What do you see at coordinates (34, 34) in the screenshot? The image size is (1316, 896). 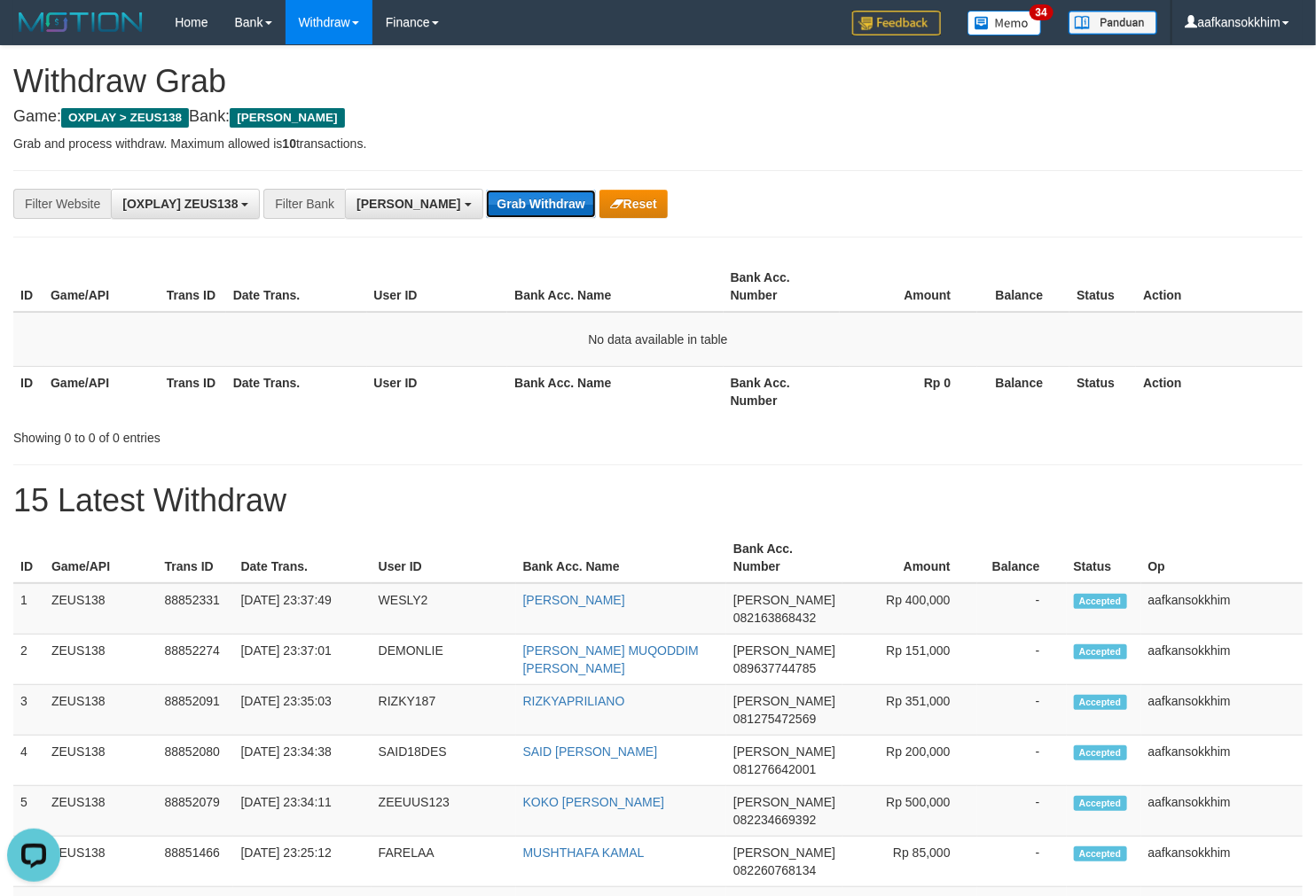 I see `button: Open LiveChat chat widget` at bounding box center [34, 34].